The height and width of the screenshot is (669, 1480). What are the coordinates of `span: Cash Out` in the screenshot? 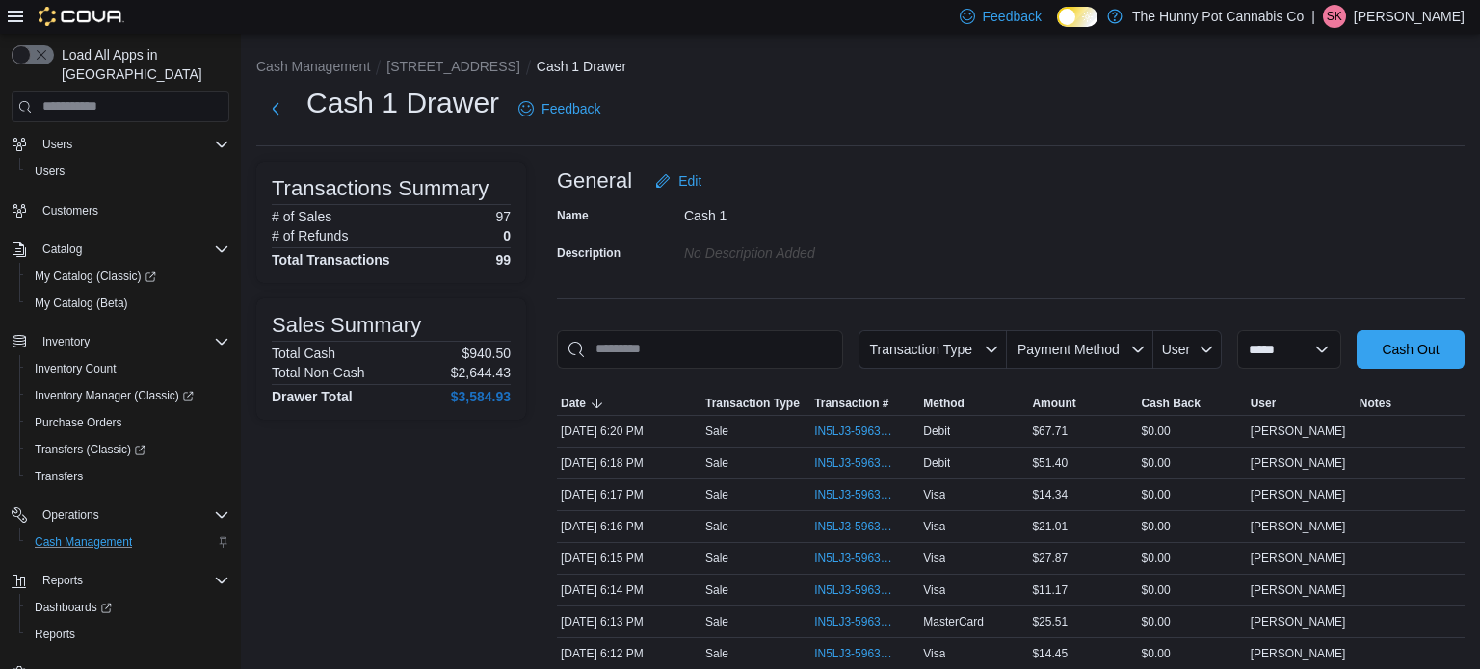 It's located at (1409, 350).